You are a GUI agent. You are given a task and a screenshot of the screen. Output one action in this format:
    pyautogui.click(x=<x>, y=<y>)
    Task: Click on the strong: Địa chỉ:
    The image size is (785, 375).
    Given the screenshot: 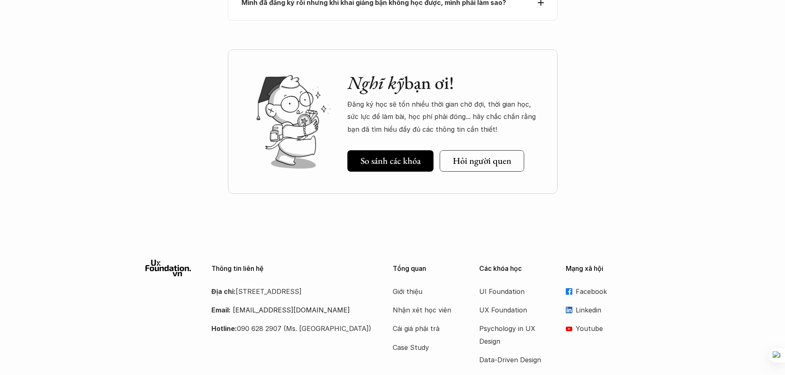 What is the action you would take?
    pyautogui.click(x=223, y=292)
    